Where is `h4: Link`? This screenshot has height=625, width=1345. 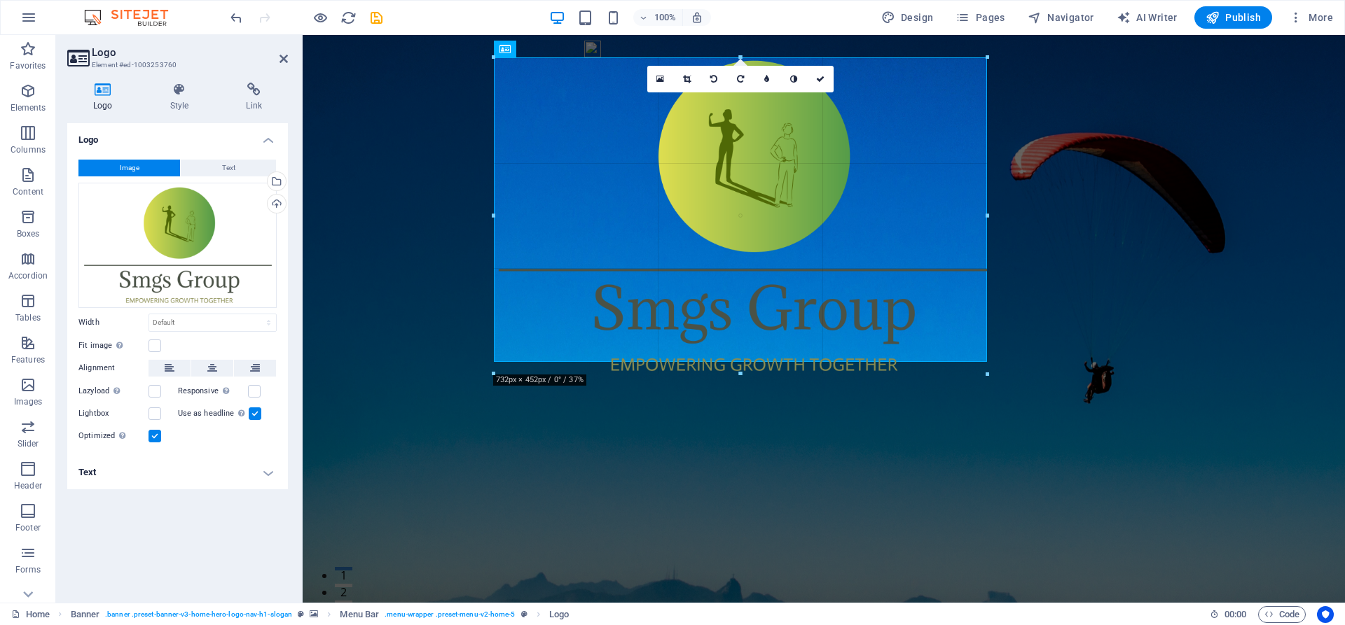
h4: Link is located at coordinates (254, 97).